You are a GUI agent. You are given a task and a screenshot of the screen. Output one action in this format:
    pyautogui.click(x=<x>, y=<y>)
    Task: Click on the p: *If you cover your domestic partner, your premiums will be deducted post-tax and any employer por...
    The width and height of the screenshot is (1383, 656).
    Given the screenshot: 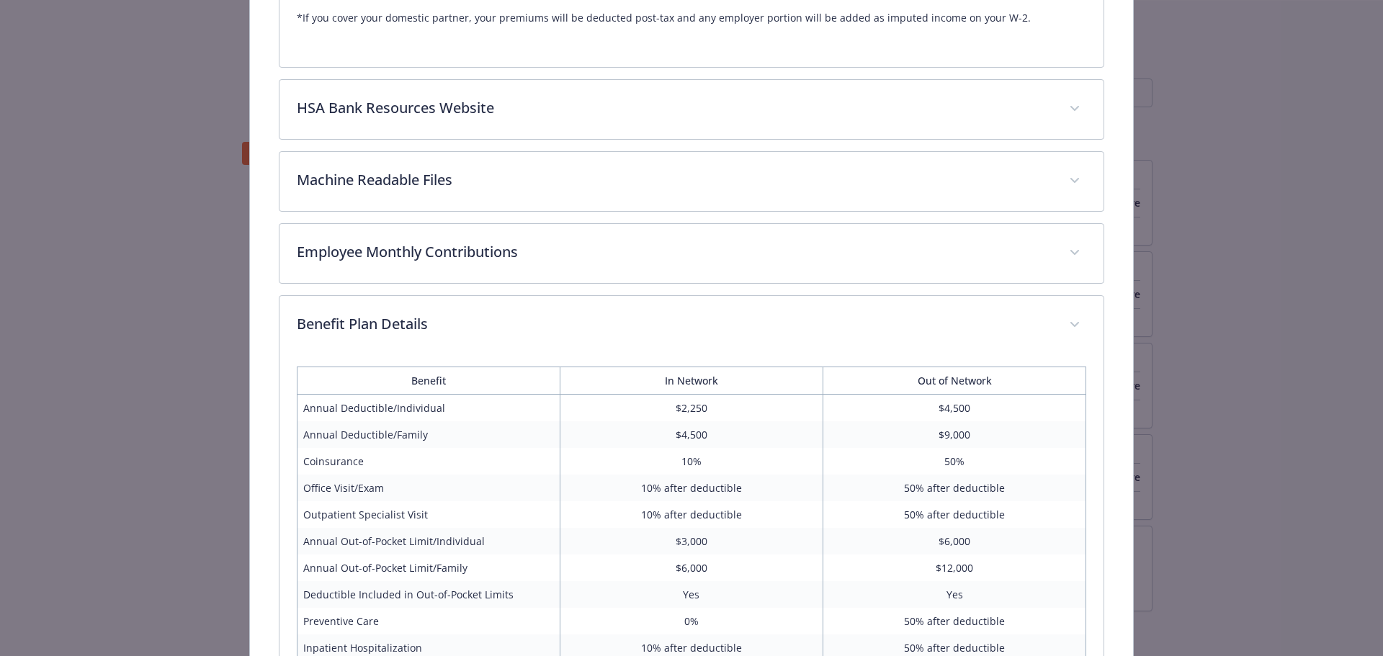 What is the action you would take?
    pyautogui.click(x=691, y=18)
    